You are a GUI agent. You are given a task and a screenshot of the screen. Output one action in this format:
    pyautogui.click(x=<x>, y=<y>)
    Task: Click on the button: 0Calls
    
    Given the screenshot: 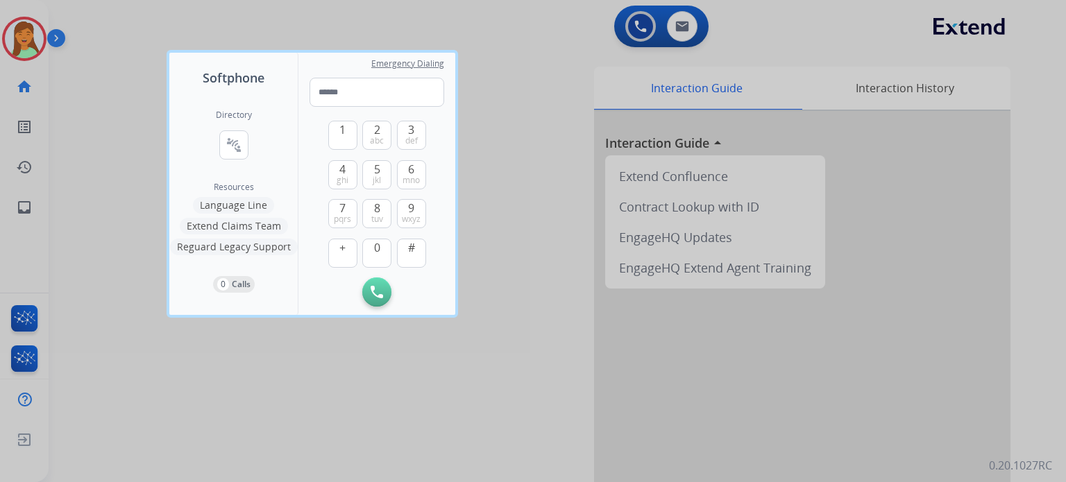 What is the action you would take?
    pyautogui.click(x=234, y=284)
    